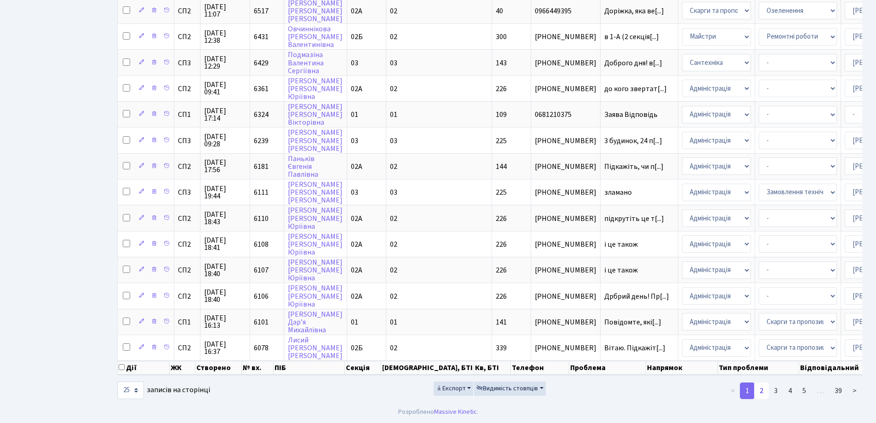 This screenshot has width=876, height=423. I want to click on span: Видимість стовпців, so click(507, 388).